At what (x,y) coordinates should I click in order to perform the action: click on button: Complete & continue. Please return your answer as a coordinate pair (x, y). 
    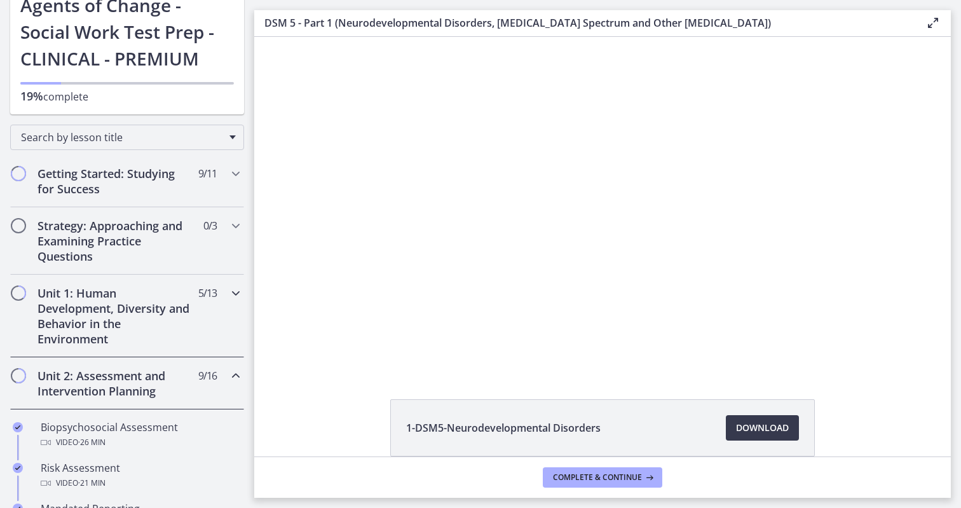
    Looking at the image, I should click on (603, 477).